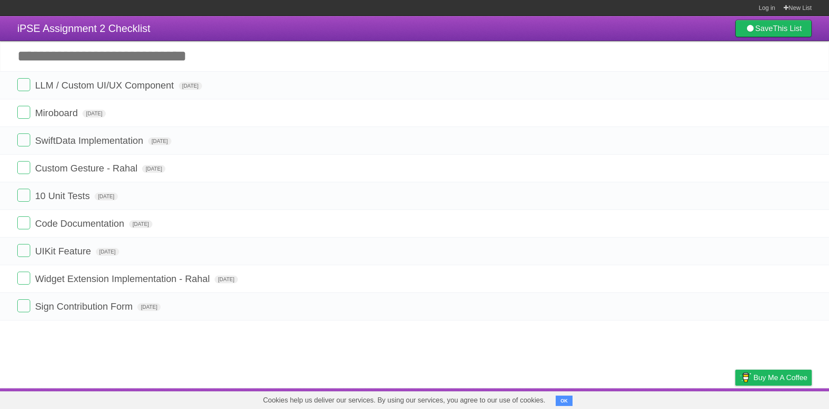  Describe the element at coordinates (123, 278) in the screenshot. I see `span: Widget Extension Implementation - Rahal` at that location.